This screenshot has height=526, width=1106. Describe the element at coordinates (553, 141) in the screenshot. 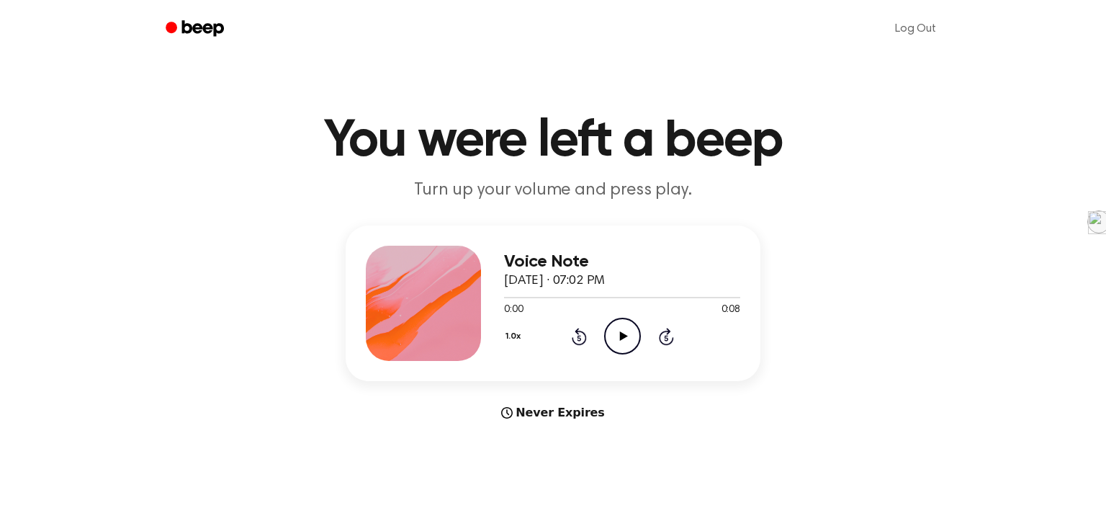

I see `h1: You were left a beep` at that location.